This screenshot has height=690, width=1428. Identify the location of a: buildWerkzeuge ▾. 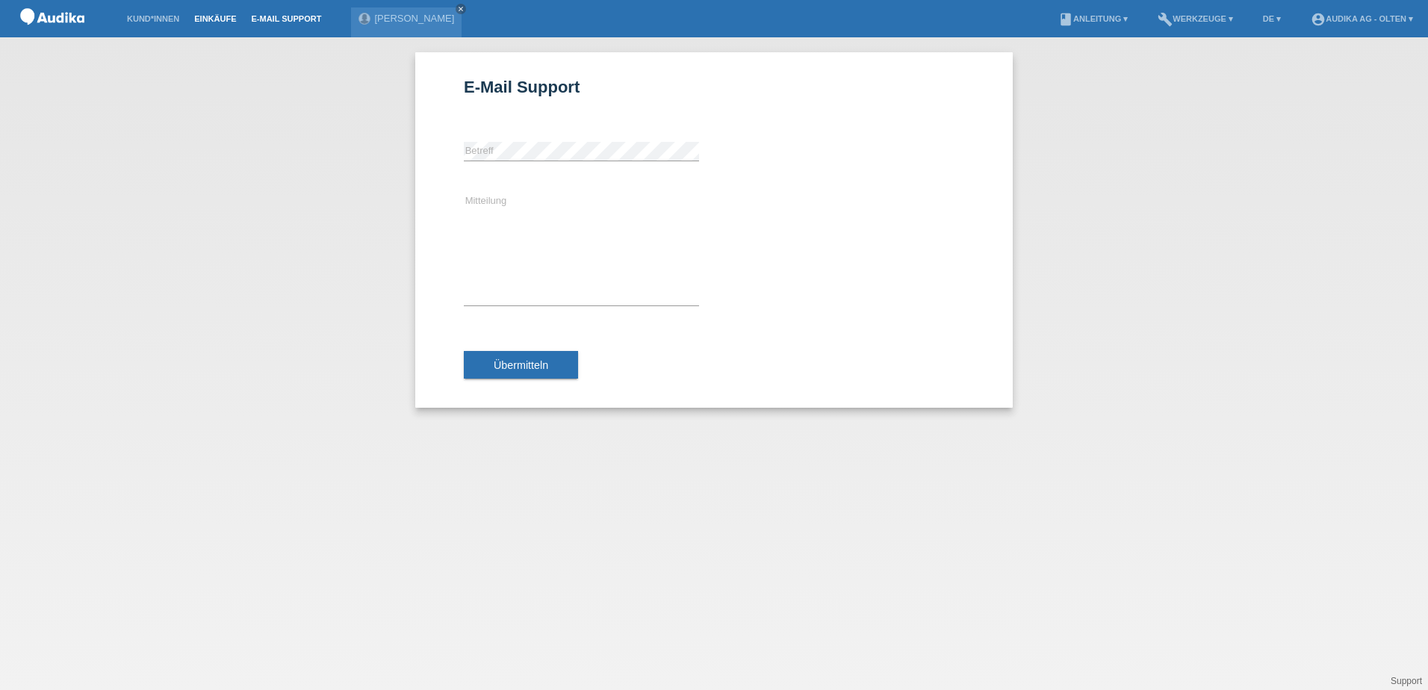
(1195, 19).